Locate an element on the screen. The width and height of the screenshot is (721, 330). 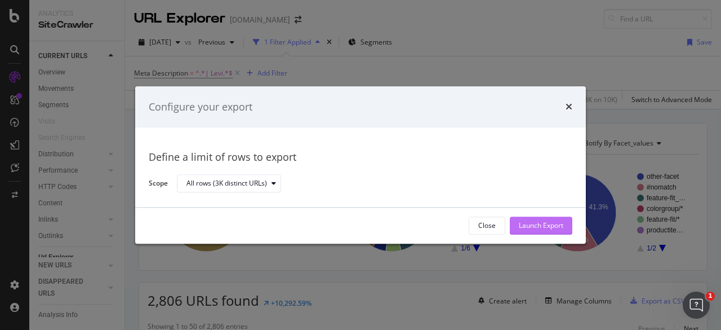
button: All rows (3K distinct URLs) is located at coordinates (229, 184).